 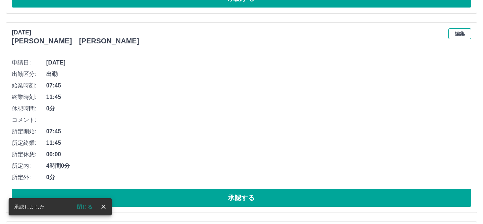 I want to click on span: 申請日:, so click(x=29, y=63).